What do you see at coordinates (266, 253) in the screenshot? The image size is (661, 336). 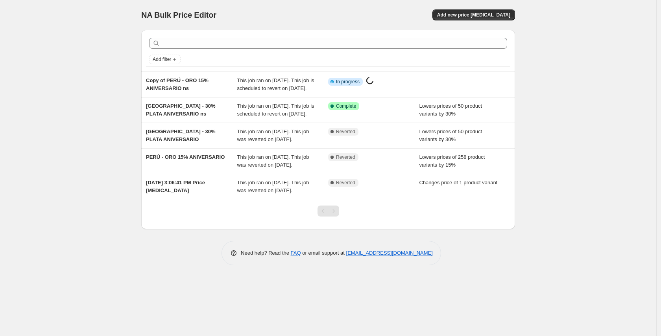 I see `span: Need help? Read the` at bounding box center [266, 253].